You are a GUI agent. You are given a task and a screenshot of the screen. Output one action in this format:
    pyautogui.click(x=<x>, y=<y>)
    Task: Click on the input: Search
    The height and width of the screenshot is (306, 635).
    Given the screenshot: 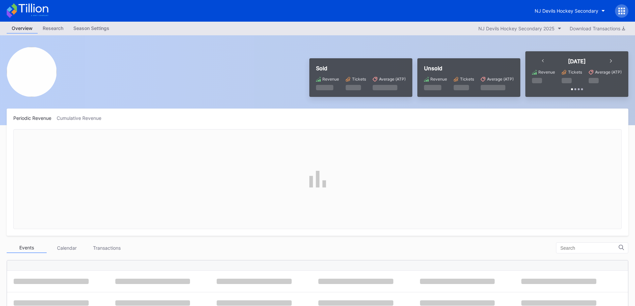 What is the action you would take?
    pyautogui.click(x=589, y=248)
    